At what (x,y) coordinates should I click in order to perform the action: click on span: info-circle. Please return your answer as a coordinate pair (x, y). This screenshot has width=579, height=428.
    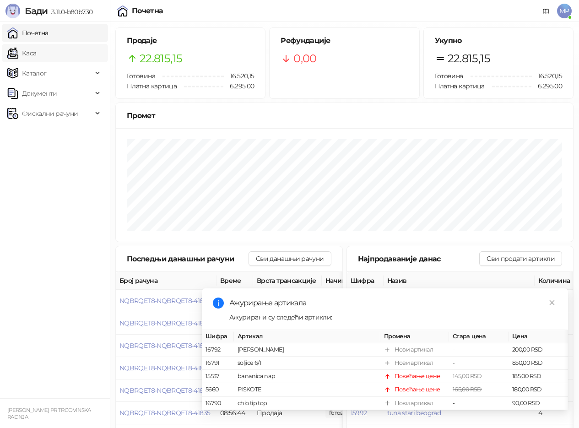
    Looking at the image, I should click on (218, 303).